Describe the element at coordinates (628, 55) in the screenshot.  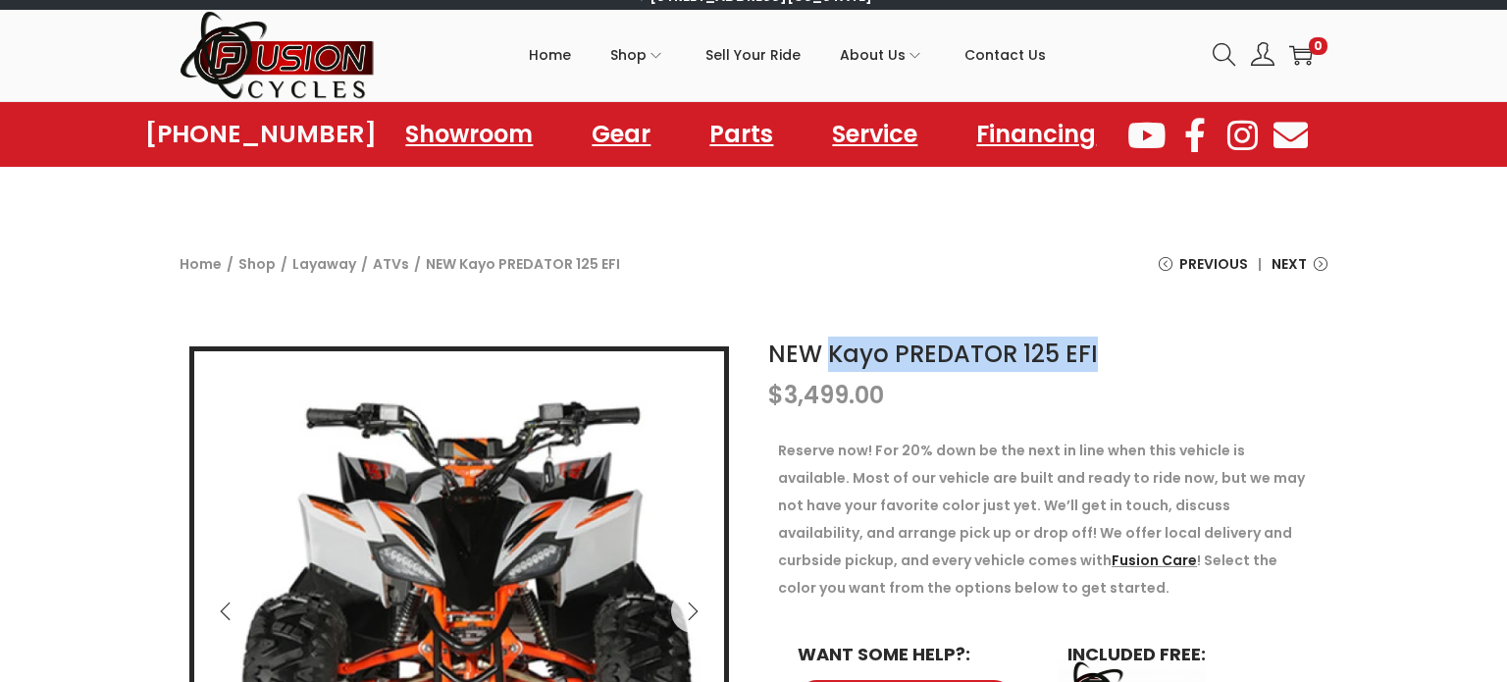
I see `span: Shop` at that location.